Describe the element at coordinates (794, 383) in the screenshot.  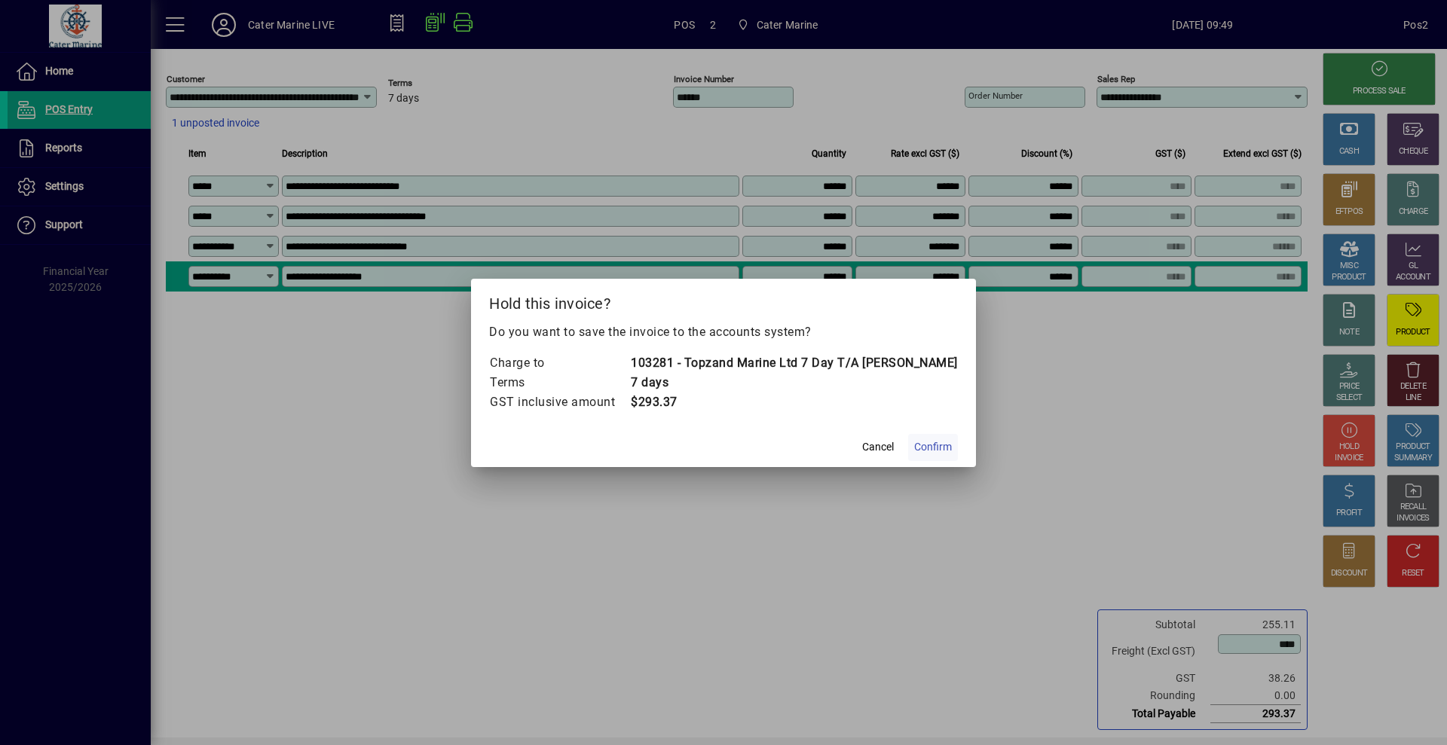
I see `td: 7 days` at that location.